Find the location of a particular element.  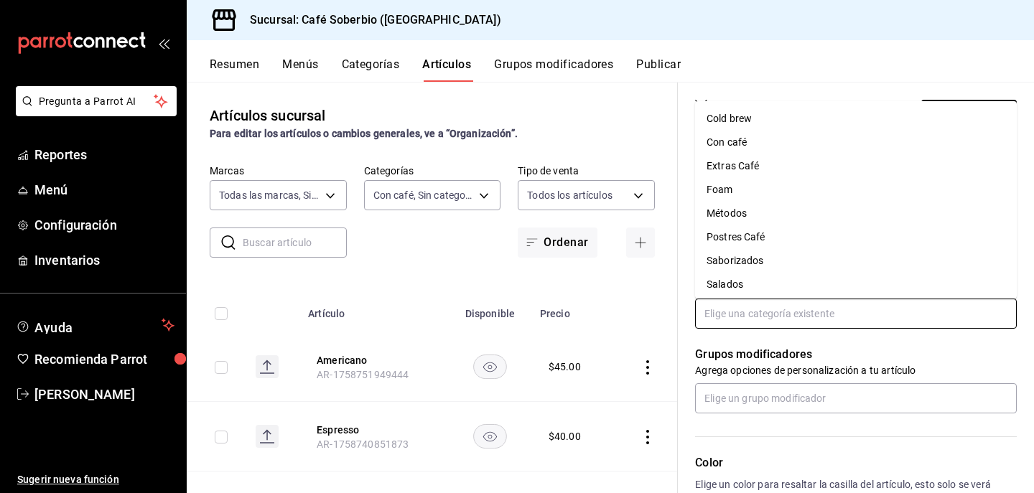

button: open_drawer_menu is located at coordinates (164, 43).